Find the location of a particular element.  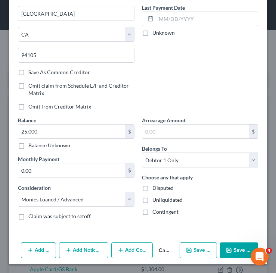

button: Add Action is located at coordinates (38, 251).